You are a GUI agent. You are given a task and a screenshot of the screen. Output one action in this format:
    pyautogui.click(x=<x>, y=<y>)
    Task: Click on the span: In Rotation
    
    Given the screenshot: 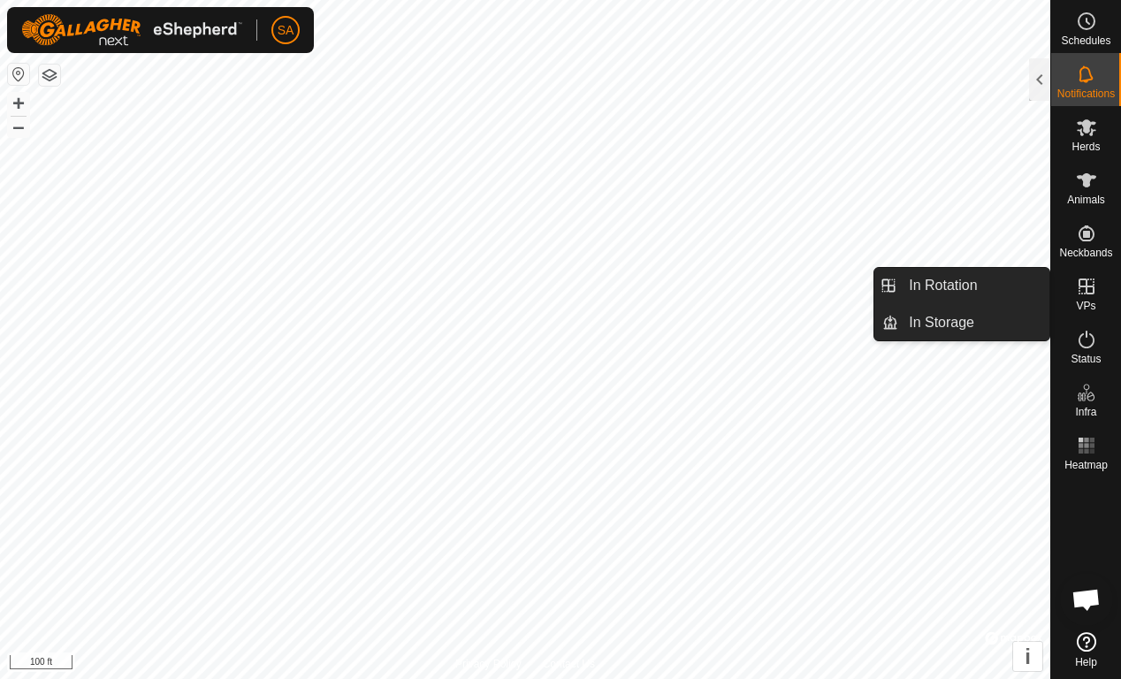 What is the action you would take?
    pyautogui.click(x=943, y=286)
    